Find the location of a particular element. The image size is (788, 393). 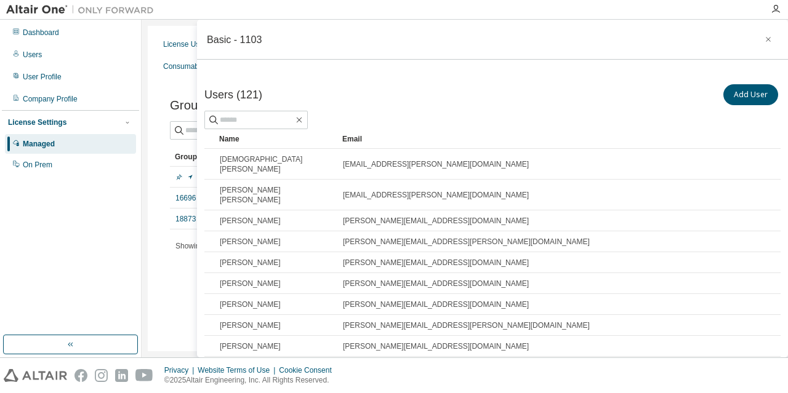

p: © 2025 Altair Engineering, Inc. All Rights Reserved. is located at coordinates (252, 380).